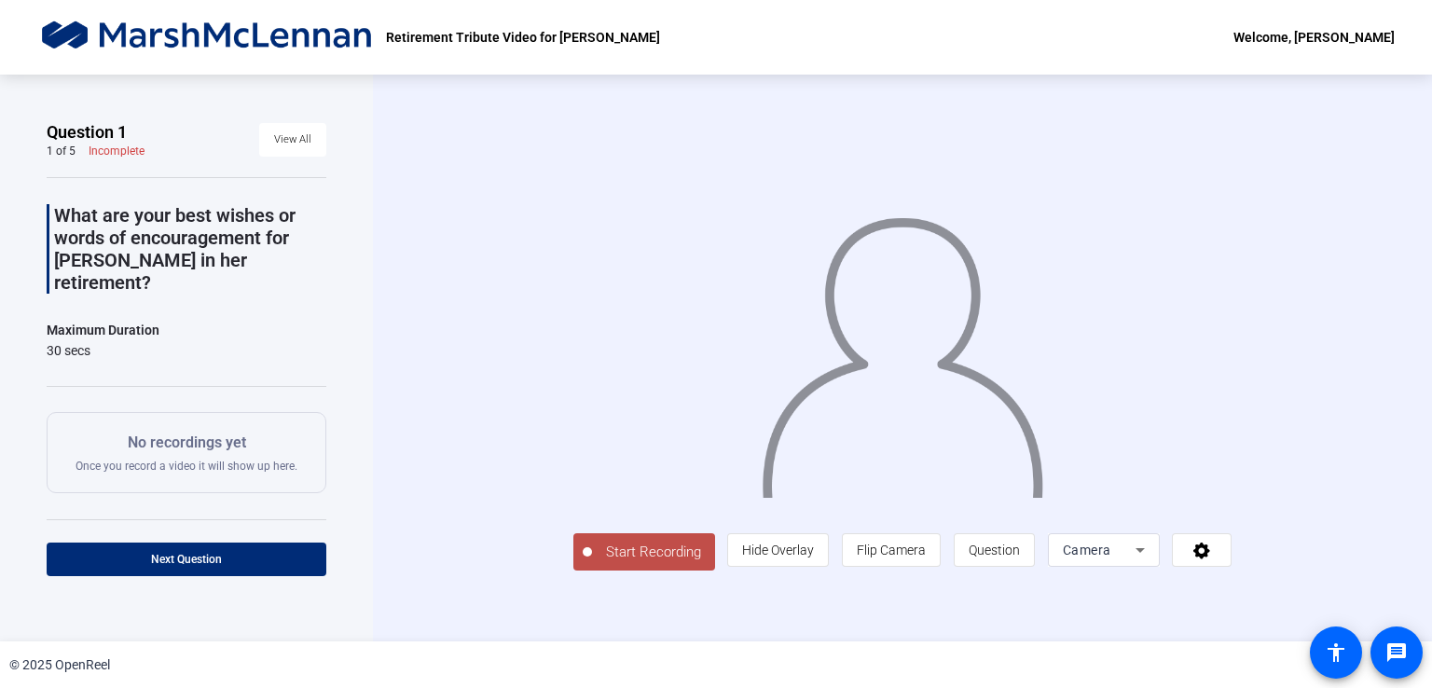 This screenshot has width=1432, height=688. What do you see at coordinates (994, 550) in the screenshot?
I see `span: Question` at bounding box center [994, 550].